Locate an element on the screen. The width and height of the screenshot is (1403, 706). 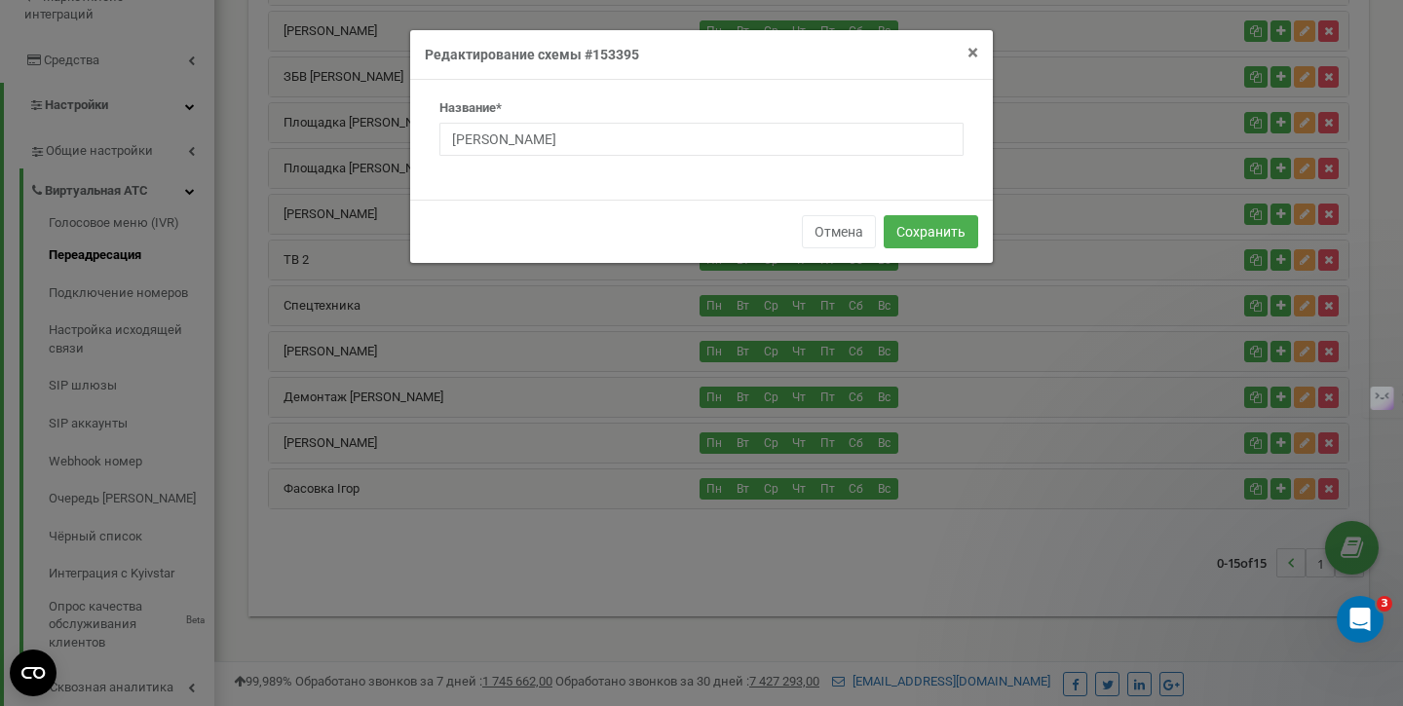
span: 3 is located at coordinates (1384, 604).